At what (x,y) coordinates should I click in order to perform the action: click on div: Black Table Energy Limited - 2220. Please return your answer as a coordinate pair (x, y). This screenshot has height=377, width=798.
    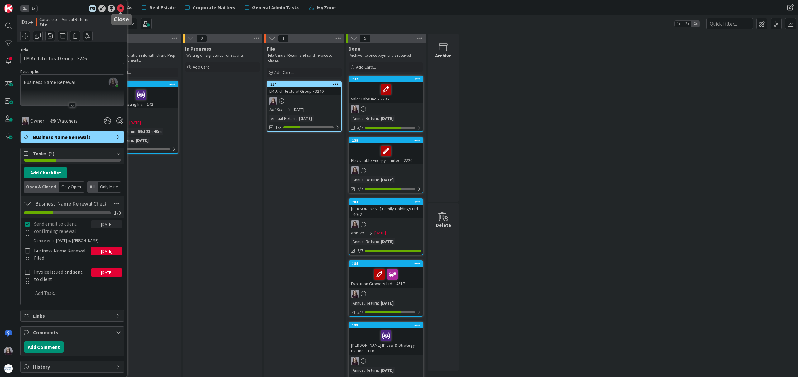
    Looking at the image, I should click on (386, 154).